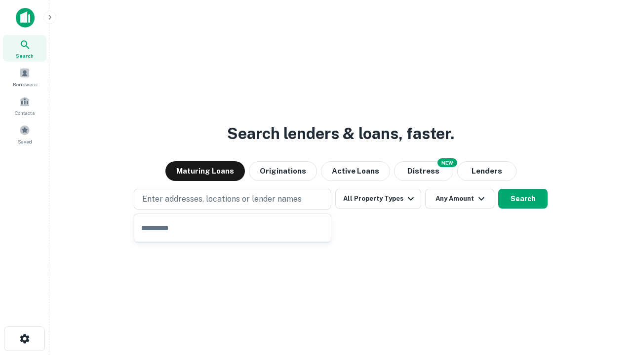 Image resolution: width=632 pixels, height=355 pixels. I want to click on div: Contacts, so click(25, 106).